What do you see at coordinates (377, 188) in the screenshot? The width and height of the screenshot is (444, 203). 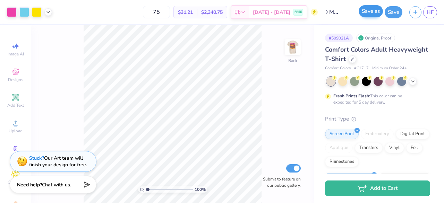 I see `button: Add to Cart` at bounding box center [377, 188].